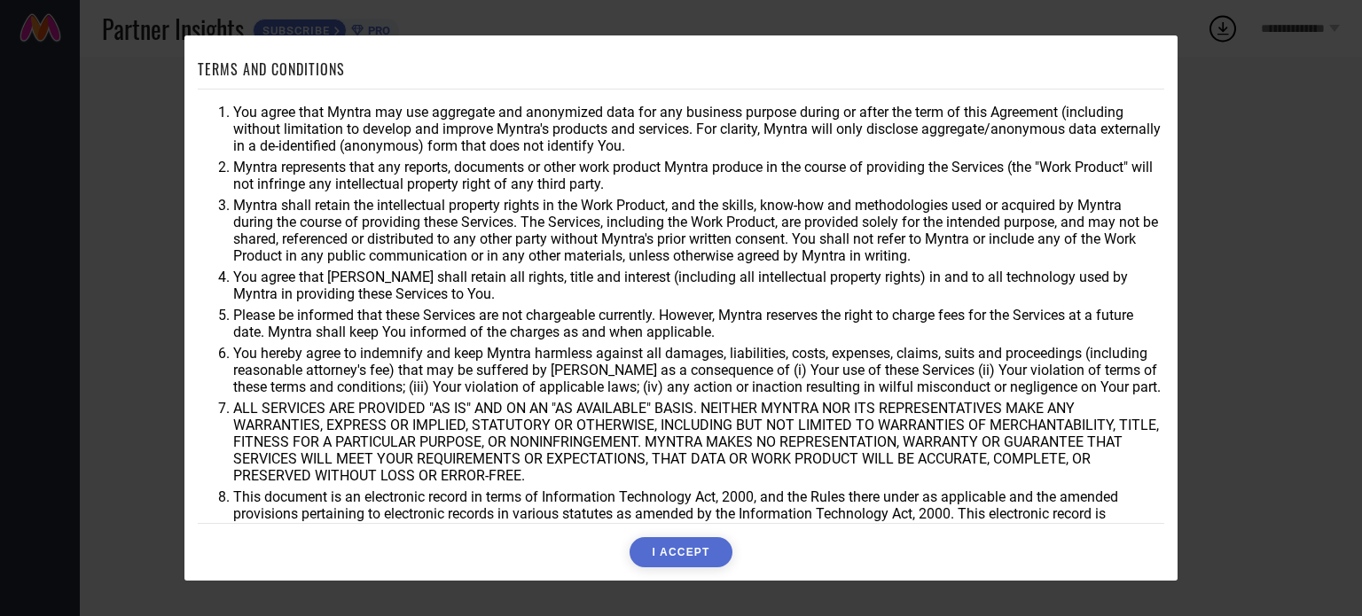 The image size is (1362, 616). What do you see at coordinates (699, 176) in the screenshot?
I see `li: Myntra represents that any reports, documents or other work product Myntra produce in the course ...` at bounding box center [699, 176].